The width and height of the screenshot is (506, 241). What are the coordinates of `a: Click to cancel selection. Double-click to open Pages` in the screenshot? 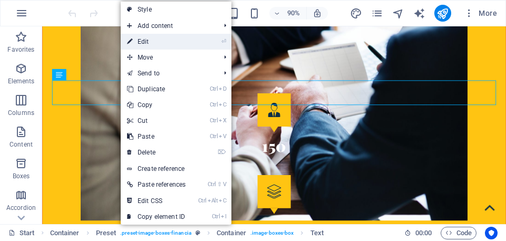 It's located at (22, 233).